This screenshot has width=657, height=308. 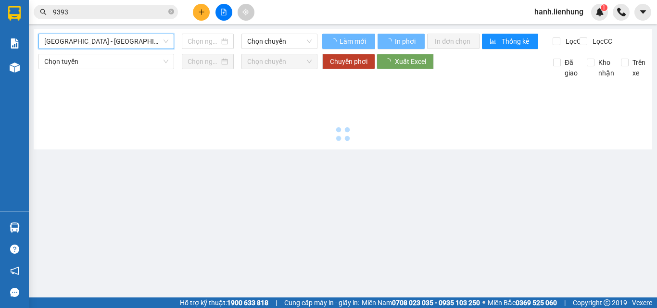 What do you see at coordinates (224, 12) in the screenshot?
I see `button: file-add` at bounding box center [224, 12].